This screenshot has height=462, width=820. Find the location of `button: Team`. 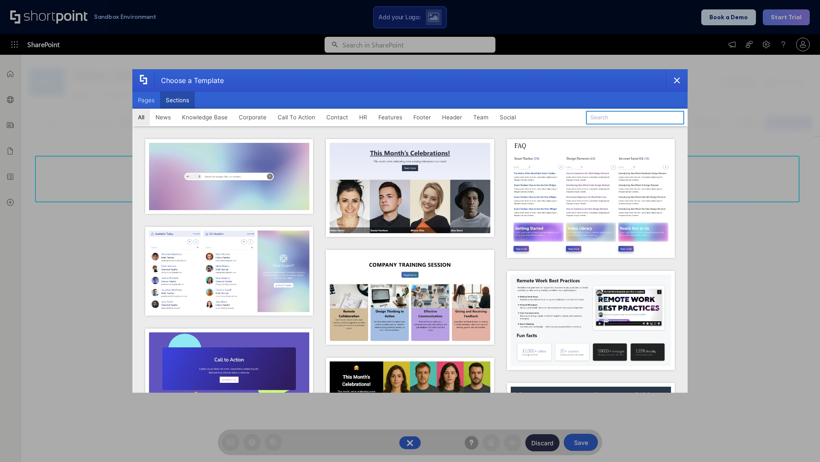

button: Team is located at coordinates (481, 117).